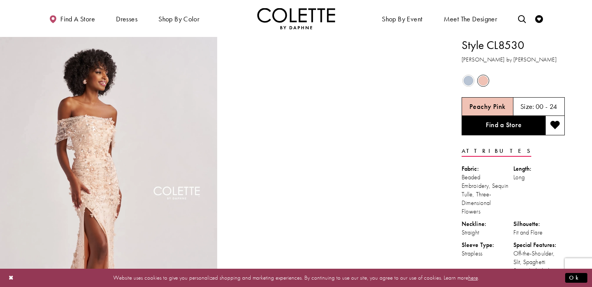  What do you see at coordinates (576, 278) in the screenshot?
I see `button: Submit Dialog` at bounding box center [576, 278].